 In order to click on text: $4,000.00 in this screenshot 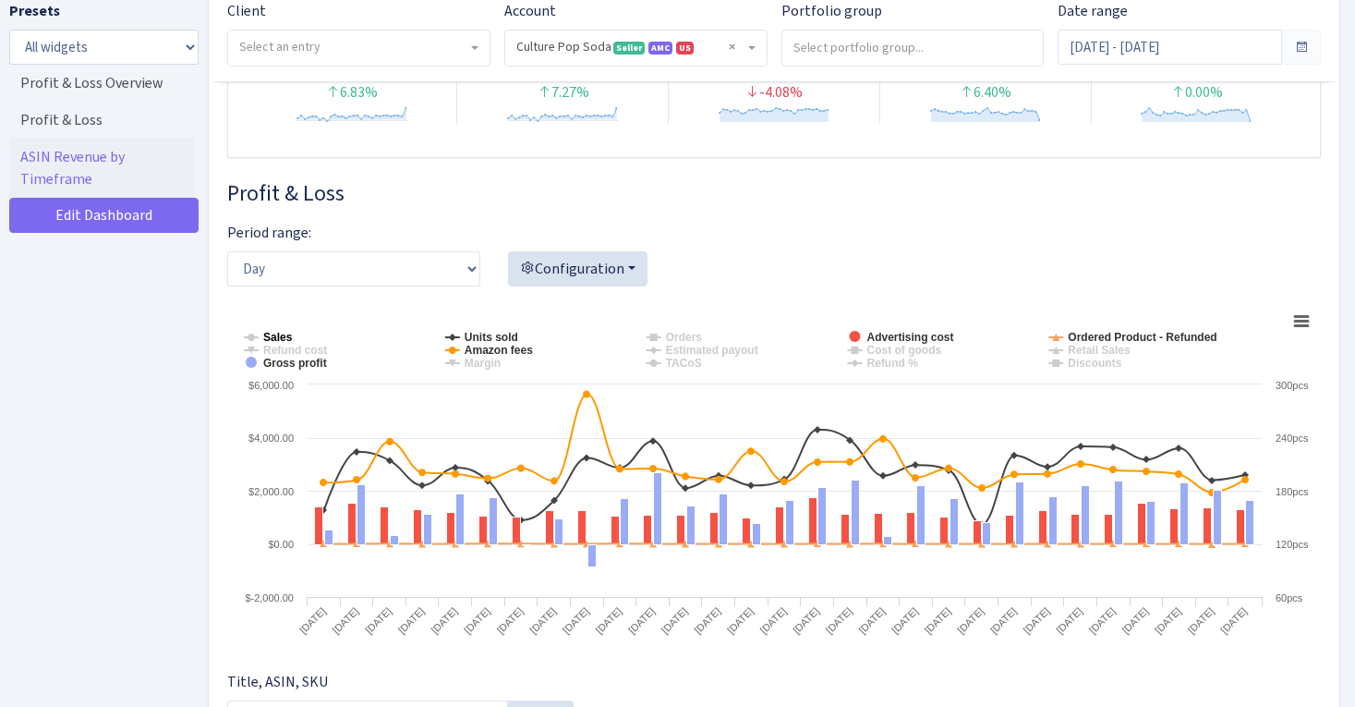, I will do `click(271, 438)`.